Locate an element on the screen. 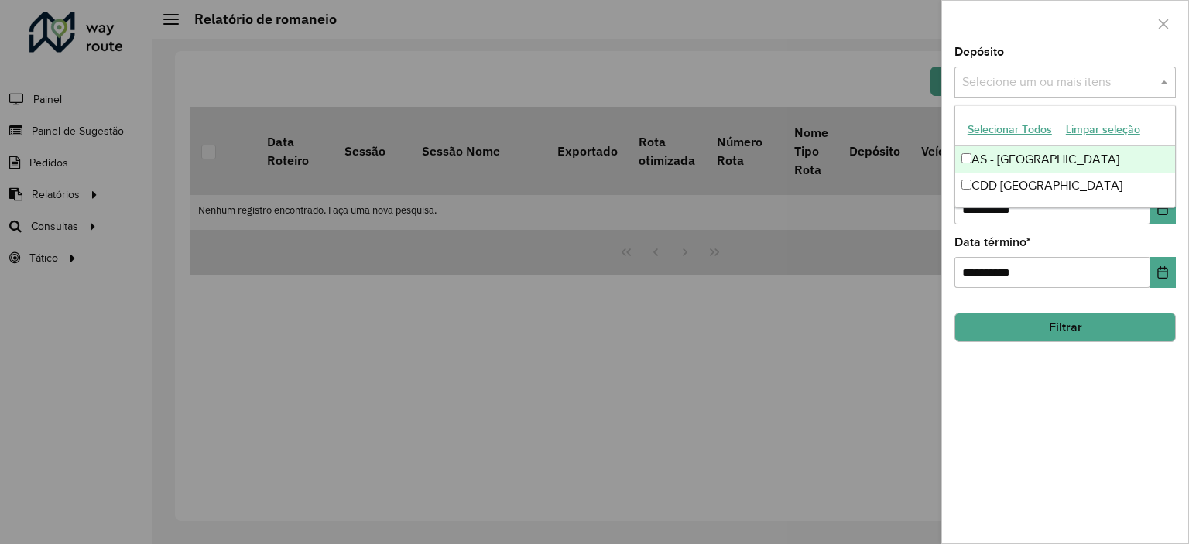 The width and height of the screenshot is (1189, 544). label: Depósito is located at coordinates (979, 52).